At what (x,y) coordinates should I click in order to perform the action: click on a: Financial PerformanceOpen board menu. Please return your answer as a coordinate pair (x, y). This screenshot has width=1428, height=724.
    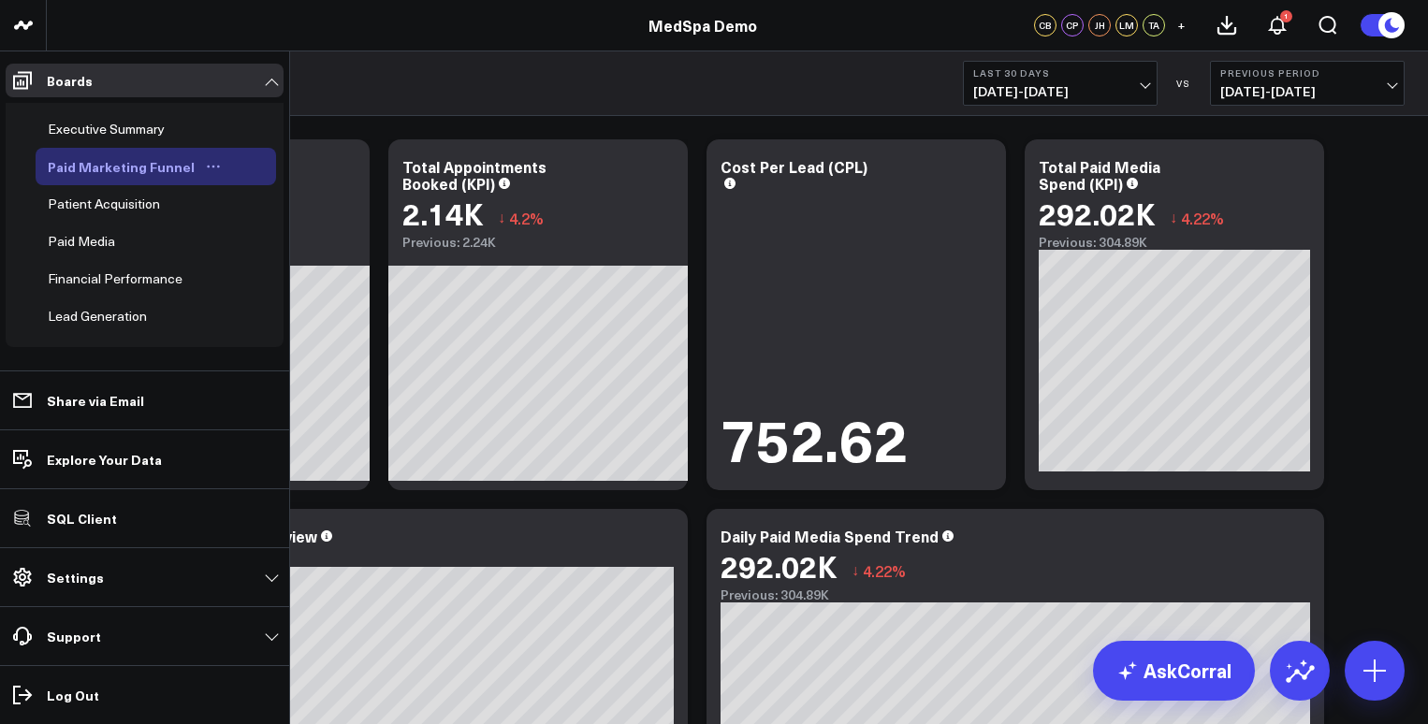
    Looking at the image, I should click on (129, 279).